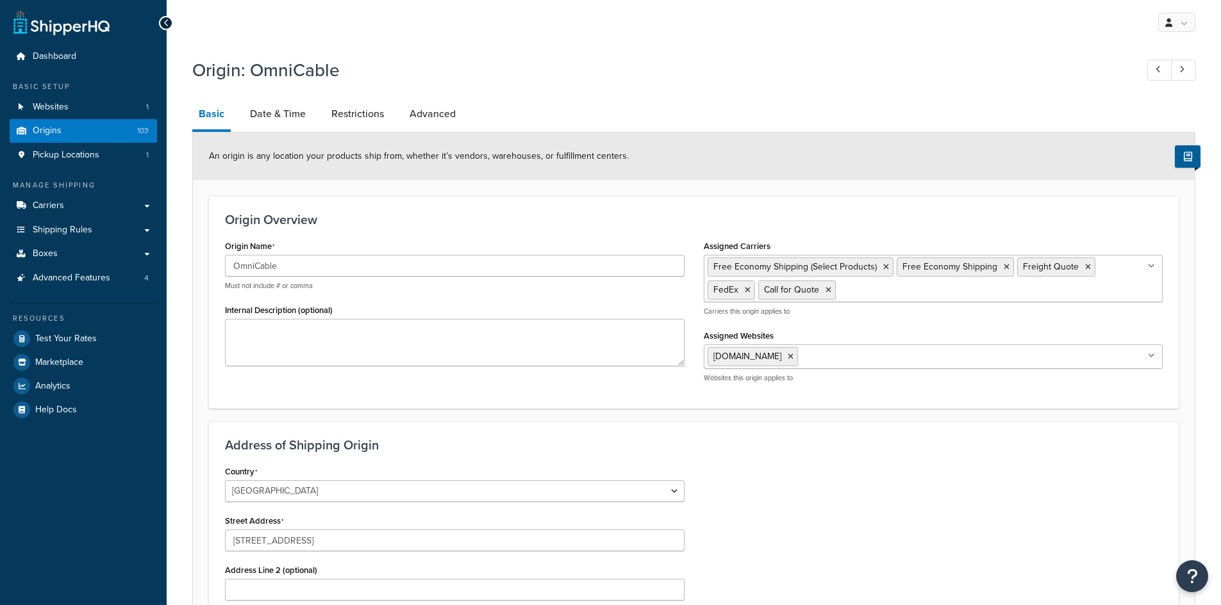 This screenshot has width=1221, height=605. Describe the element at coordinates (83, 107) in the screenshot. I see `li: Websites` at that location.